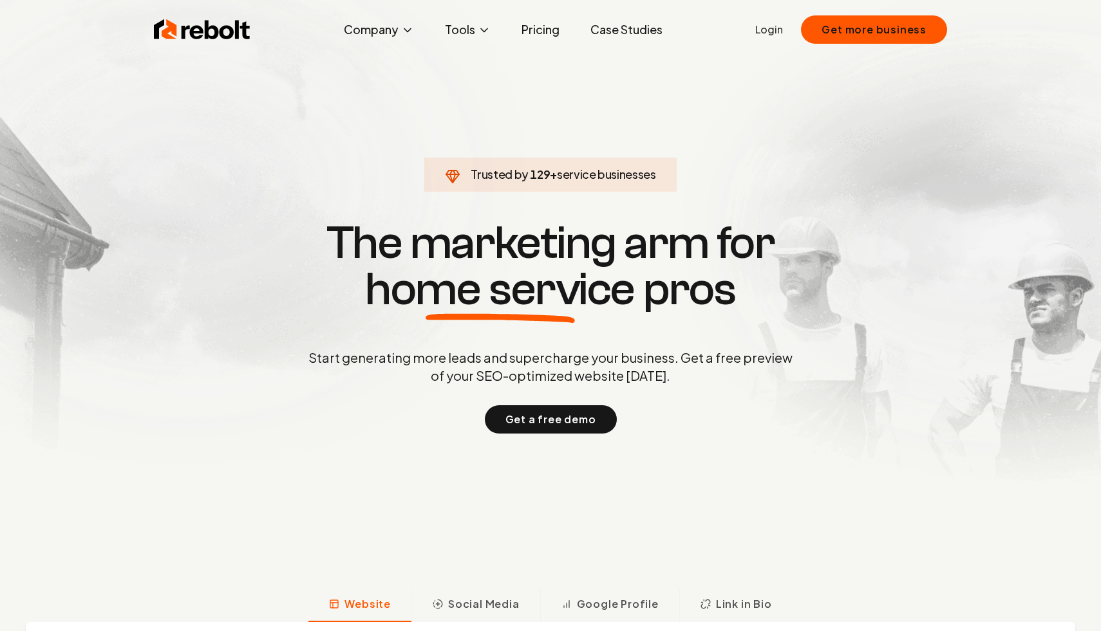 This screenshot has height=631, width=1101. Describe the element at coordinates (467, 30) in the screenshot. I see `button: Tools` at that location.